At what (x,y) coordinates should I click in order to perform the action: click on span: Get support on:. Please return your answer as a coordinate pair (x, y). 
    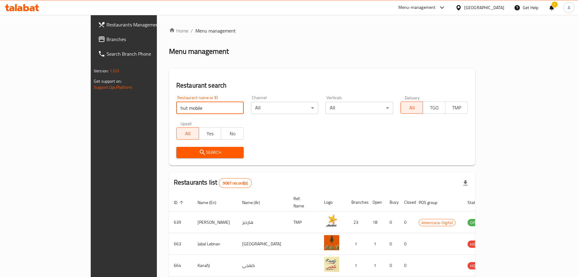
    Looking at the image, I should click on (108, 81).